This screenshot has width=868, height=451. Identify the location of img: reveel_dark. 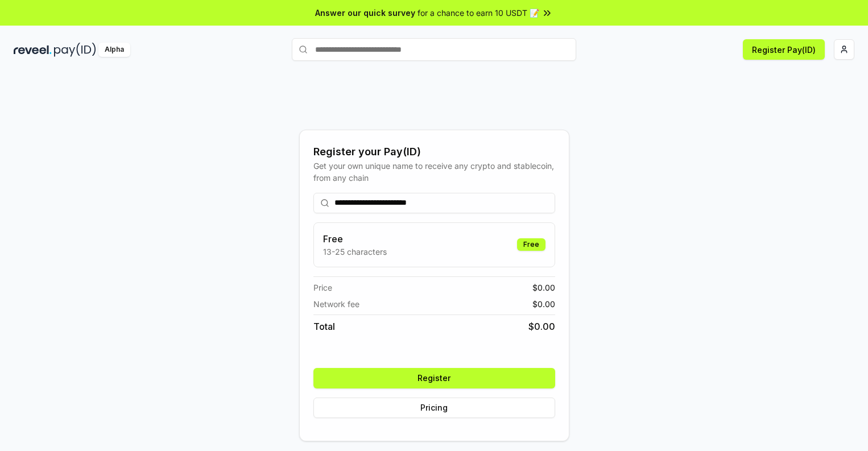
(32, 49).